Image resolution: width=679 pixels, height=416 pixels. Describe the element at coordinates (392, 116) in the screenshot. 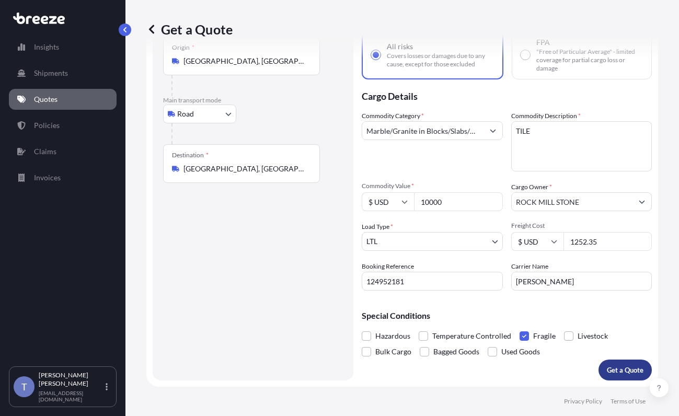

I see `label: Commodity Category` at that location.